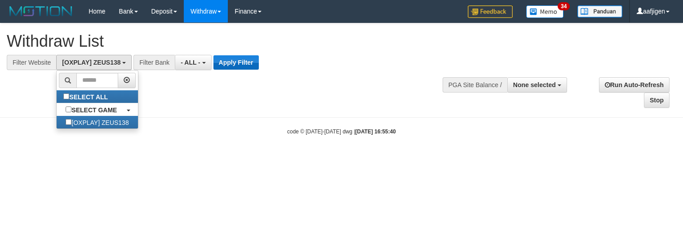 Image resolution: width=683 pixels, height=230 pixels. I want to click on span: 34, so click(563, 6).